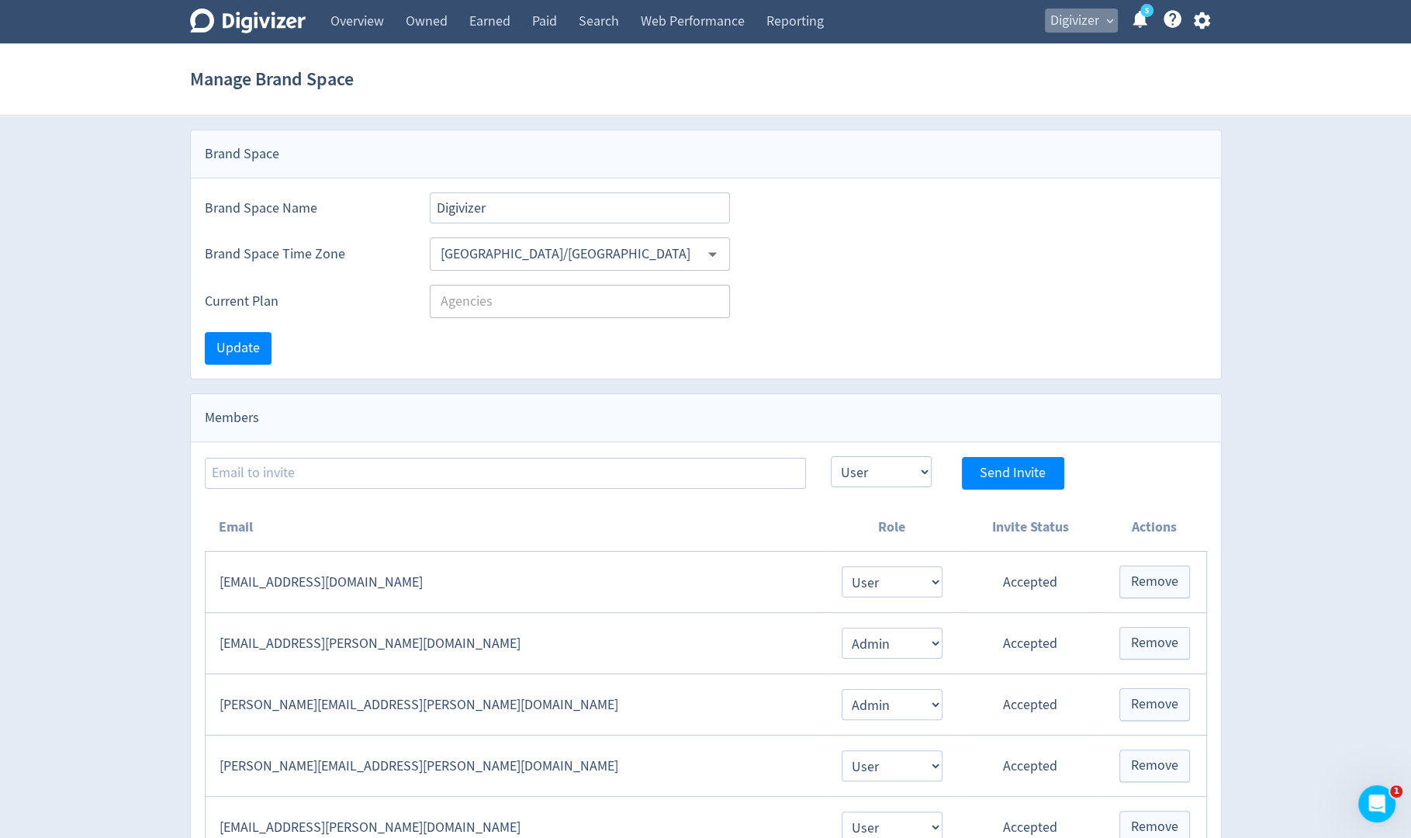 This screenshot has width=1411, height=838. I want to click on button: Open, so click(712, 254).